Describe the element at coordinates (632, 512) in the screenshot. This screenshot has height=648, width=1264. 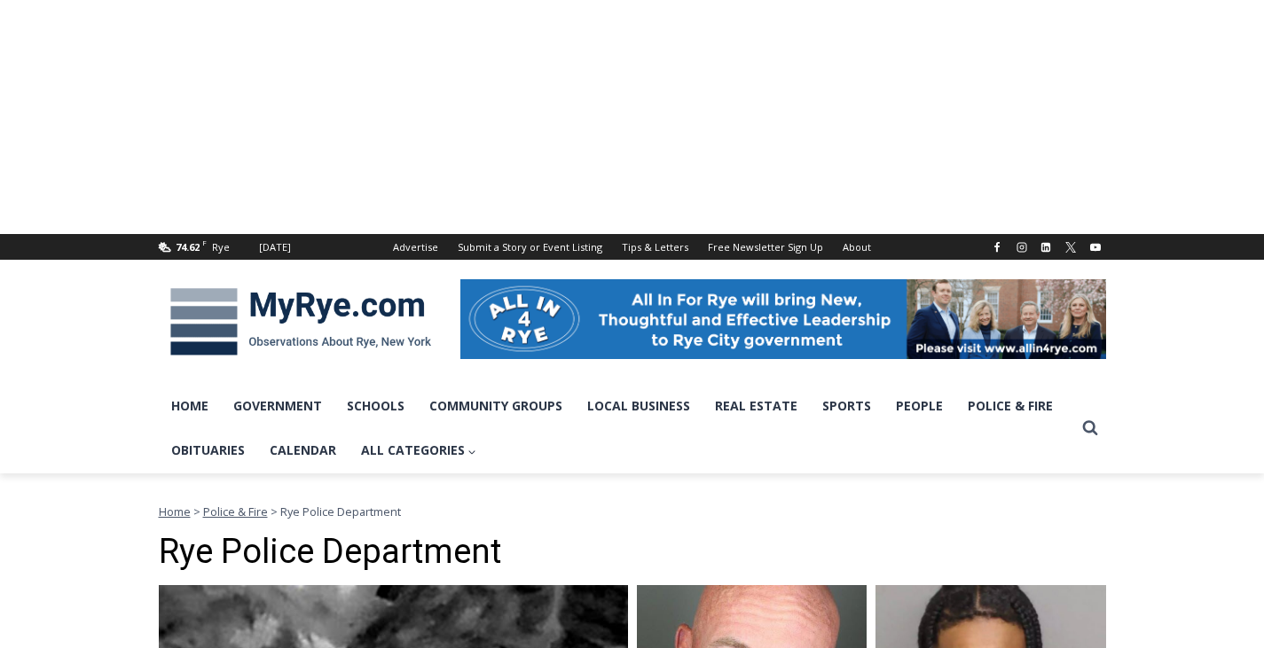
I see `nav: Breadcrumbs` at that location.